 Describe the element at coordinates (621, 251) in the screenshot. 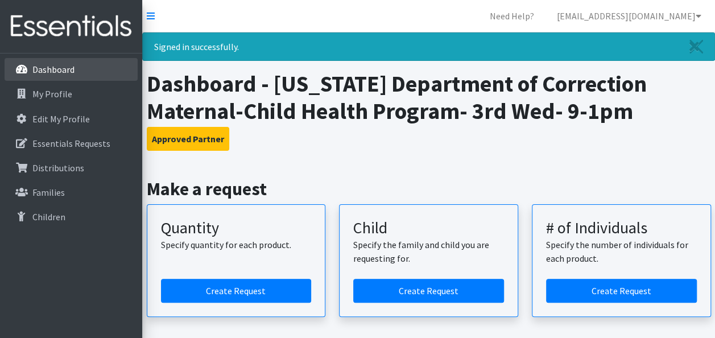

I see `p: Specify the number of individuals for each product.` at that location.